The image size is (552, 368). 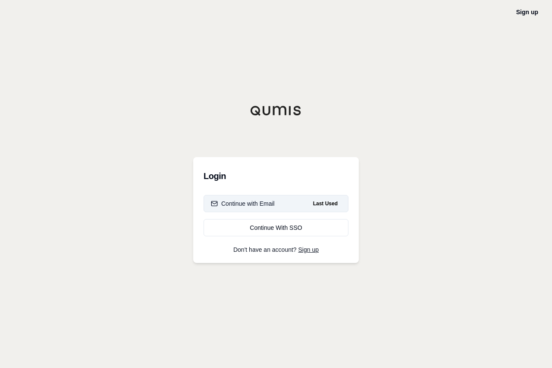 I want to click on div: Continue with Email, so click(x=243, y=204).